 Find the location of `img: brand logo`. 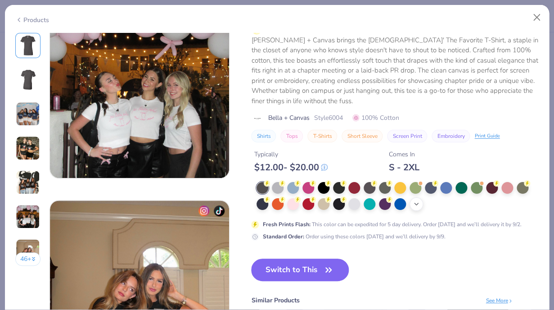

img: brand logo is located at coordinates (257, 118).